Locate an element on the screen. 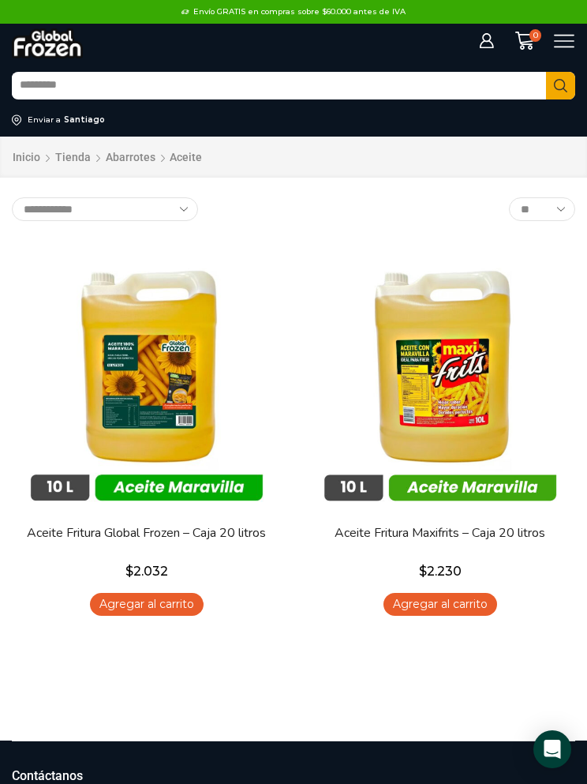  a: 0 is located at coordinates (524, 40).